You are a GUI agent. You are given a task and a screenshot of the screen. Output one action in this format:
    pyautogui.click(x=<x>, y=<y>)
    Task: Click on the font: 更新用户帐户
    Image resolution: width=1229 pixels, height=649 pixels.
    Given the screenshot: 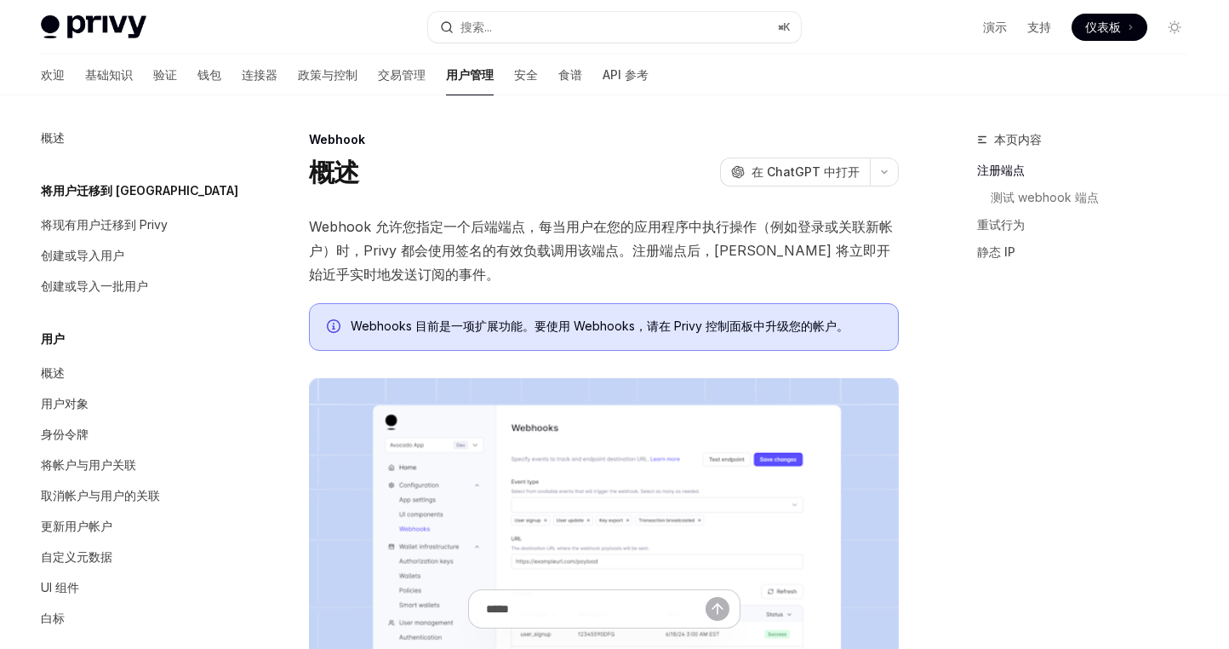 What is the action you would take?
    pyautogui.click(x=77, y=525)
    